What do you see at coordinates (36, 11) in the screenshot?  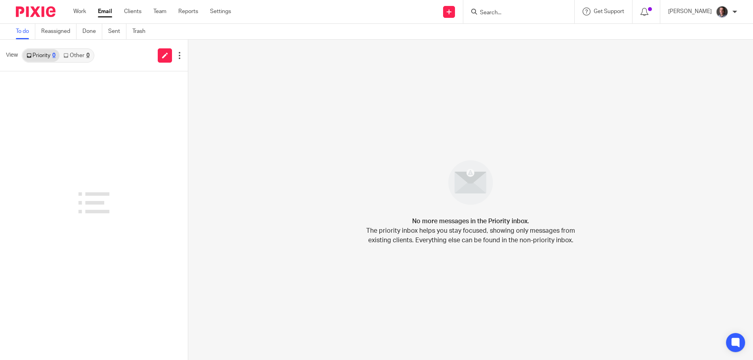 I see `img: Pixie` at bounding box center [36, 11].